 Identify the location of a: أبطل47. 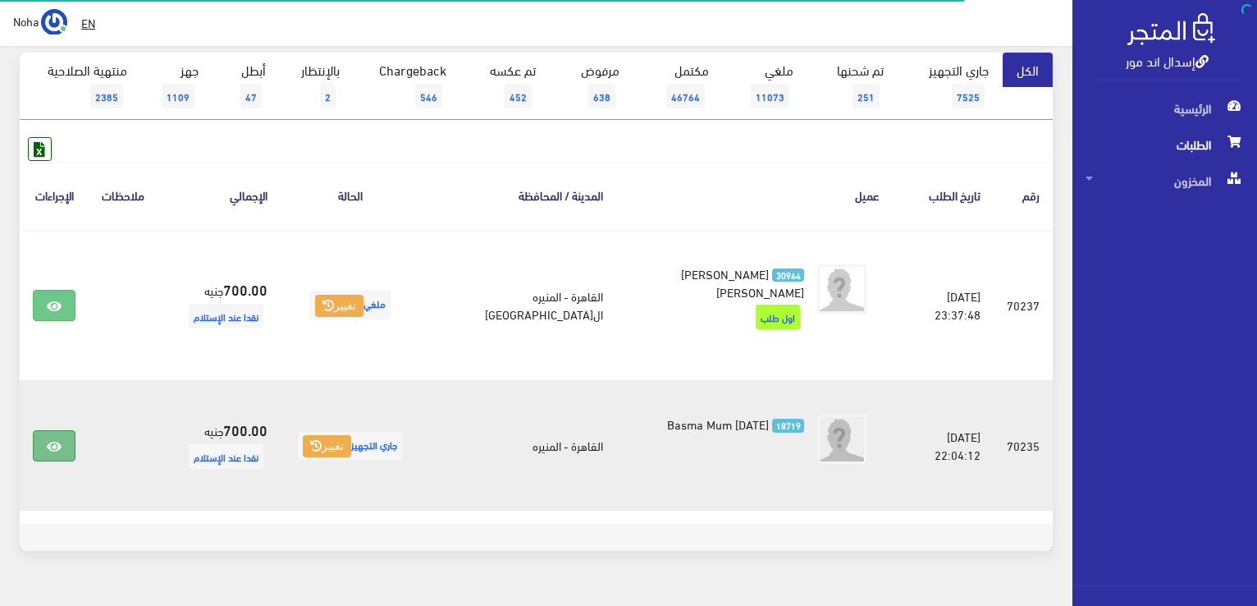
(246, 86).